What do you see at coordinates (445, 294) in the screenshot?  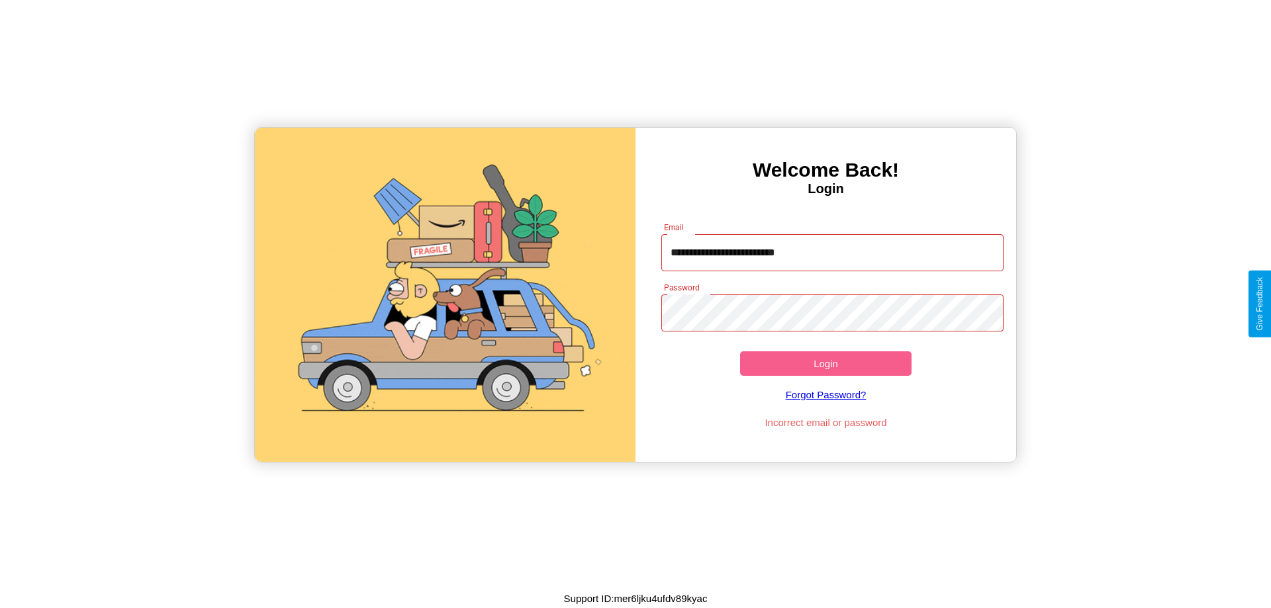 I see `img: gif` at bounding box center [445, 294].